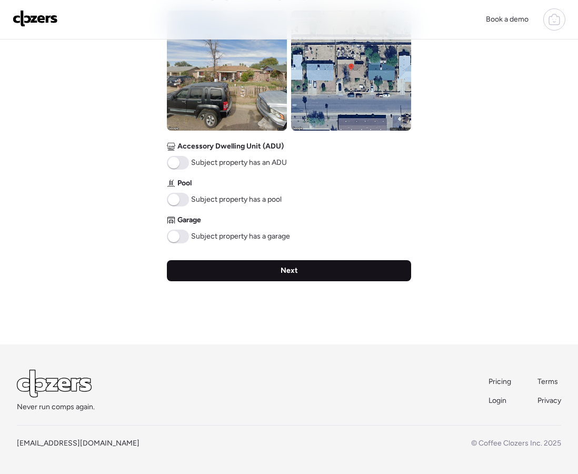 The width and height of the screenshot is (578, 474). What do you see at coordinates (231, 146) in the screenshot?
I see `span: Accessory Dwelling Unit (ADU)` at bounding box center [231, 146].